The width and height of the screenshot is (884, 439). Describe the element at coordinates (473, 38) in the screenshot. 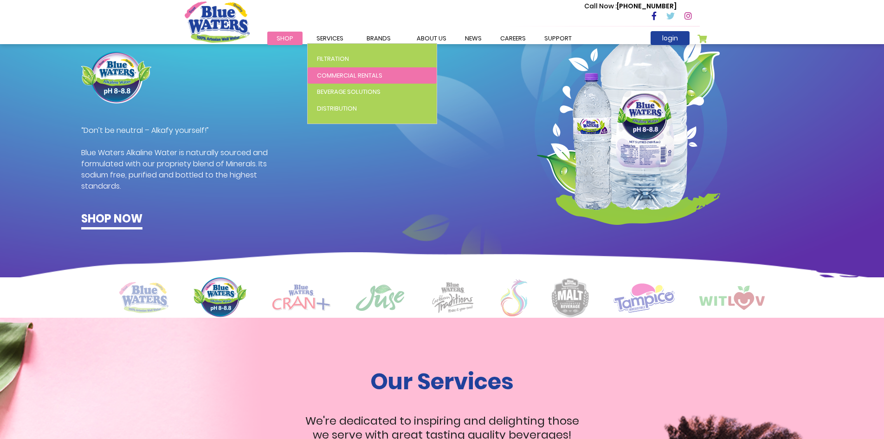

I see `a: News` at that location.